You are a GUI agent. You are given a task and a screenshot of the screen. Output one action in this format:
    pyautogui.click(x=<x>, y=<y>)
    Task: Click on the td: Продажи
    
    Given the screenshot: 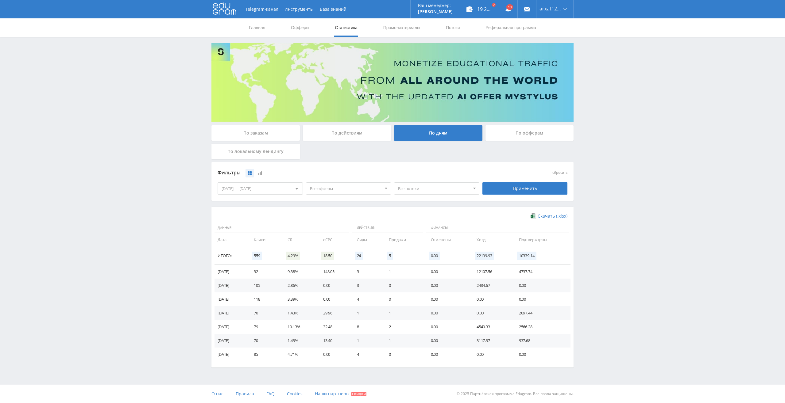 What is the action you would take?
    pyautogui.click(x=403, y=240)
    